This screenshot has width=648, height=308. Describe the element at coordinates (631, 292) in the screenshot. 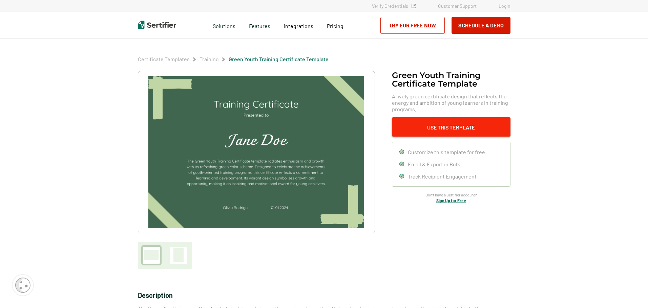

I see `div: Chat Widget` at that location.